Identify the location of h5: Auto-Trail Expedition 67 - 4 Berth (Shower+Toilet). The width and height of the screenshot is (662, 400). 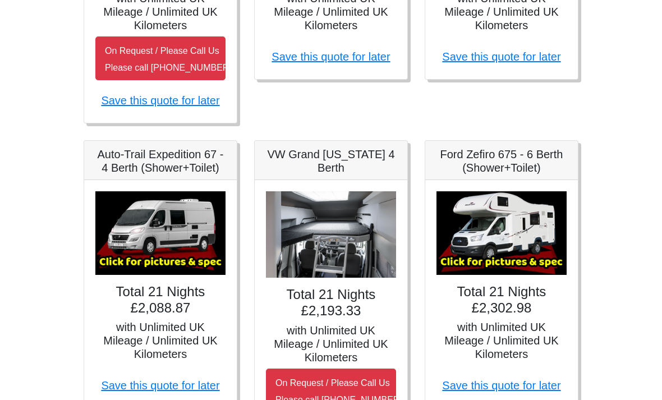
(160, 161).